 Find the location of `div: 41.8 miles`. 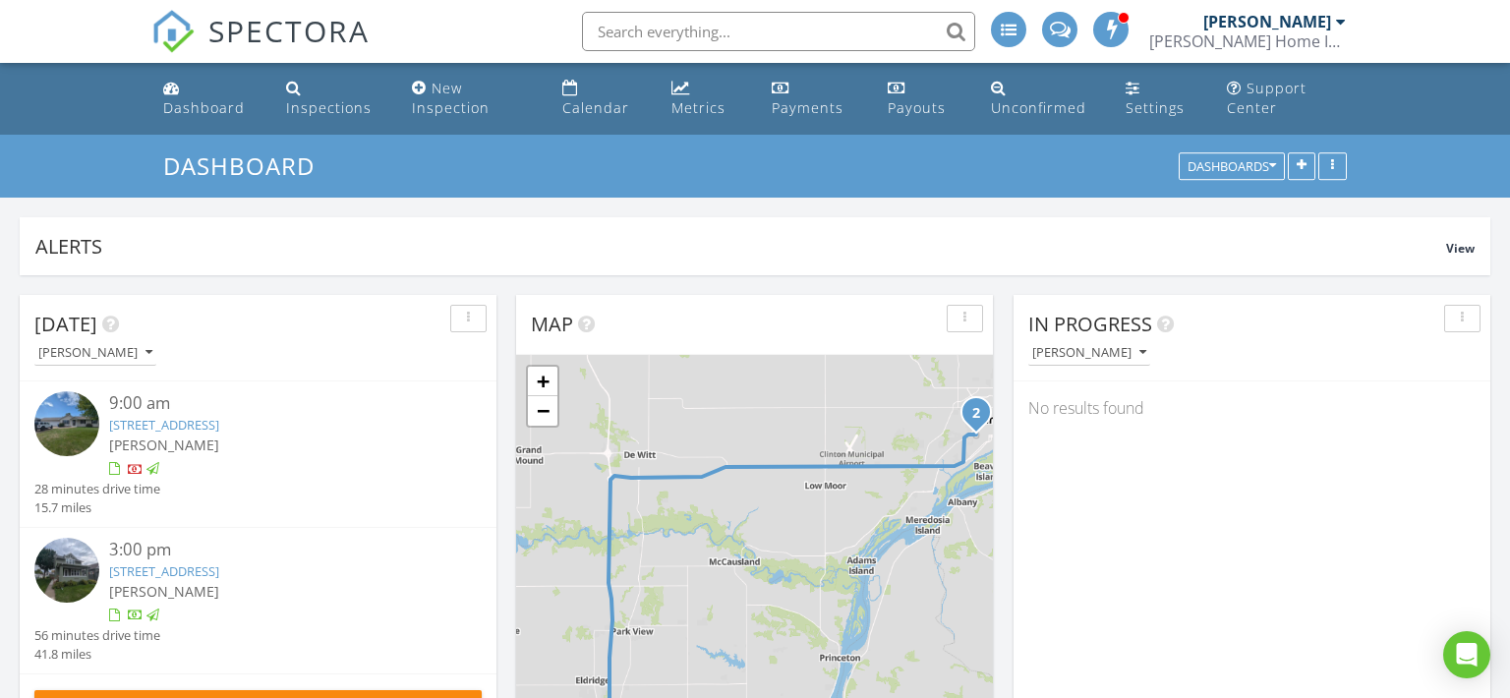

div: 41.8 miles is located at coordinates (97, 654).